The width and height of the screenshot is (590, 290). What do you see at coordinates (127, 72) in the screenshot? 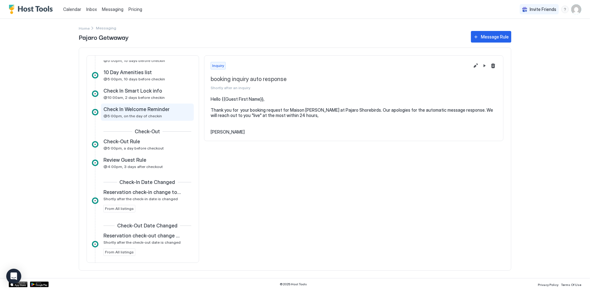
I see `span: 10 Day Amenities list` at bounding box center [127, 72].